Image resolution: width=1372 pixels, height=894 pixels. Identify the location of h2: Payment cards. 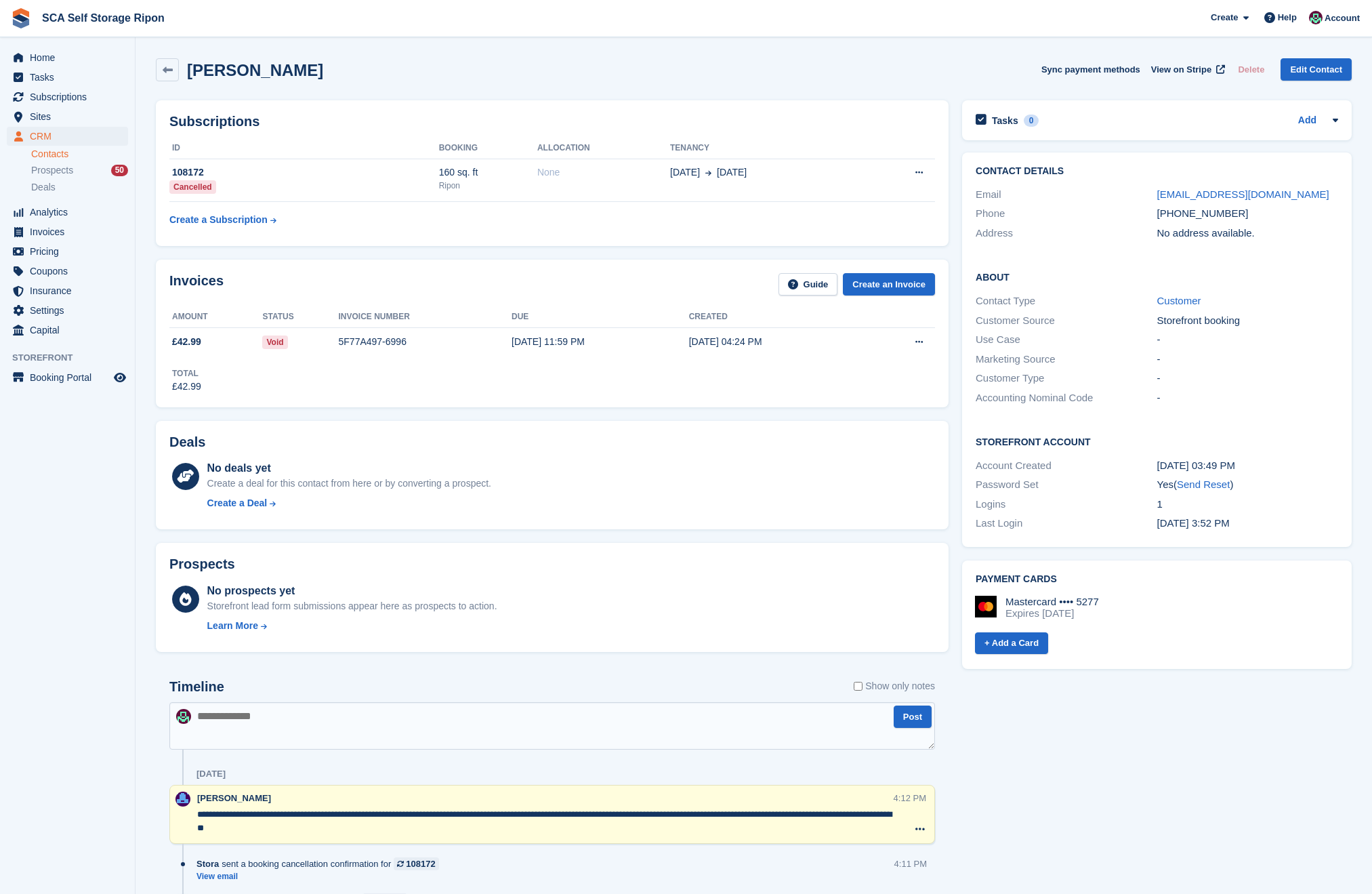
(1157, 580).